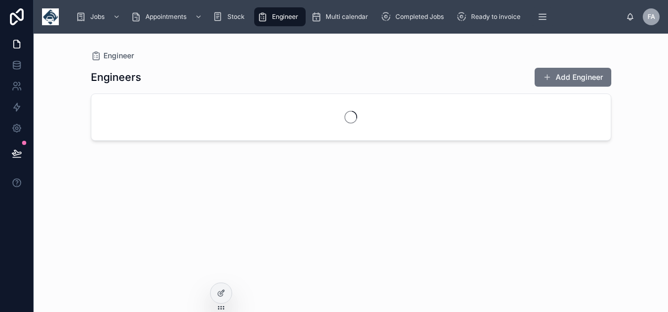  Describe the element at coordinates (491, 17) in the screenshot. I see `a: Ready to invoice` at that location.